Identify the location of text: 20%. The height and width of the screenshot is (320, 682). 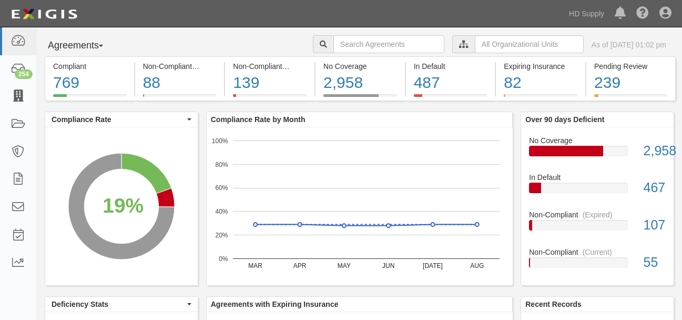
(221, 235).